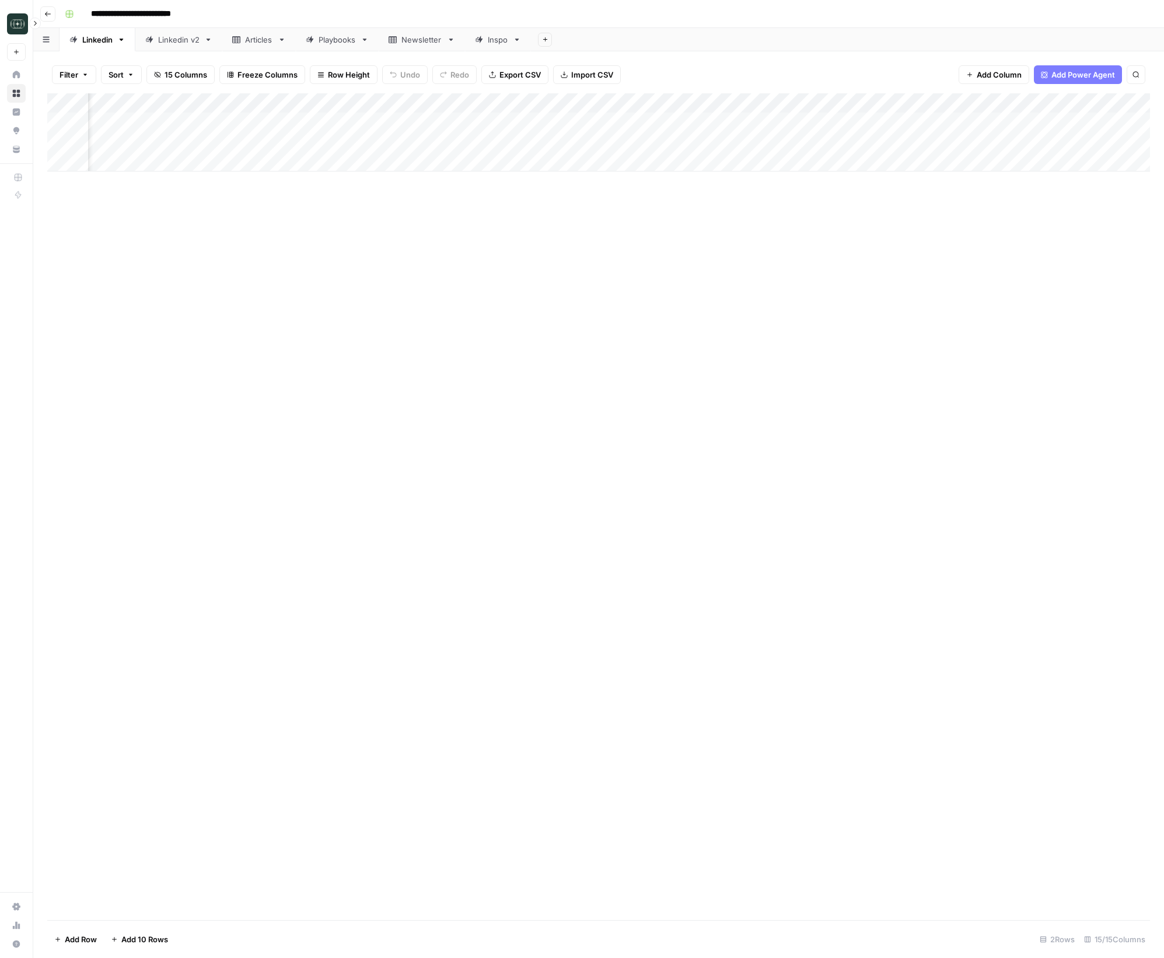  What do you see at coordinates (422, 40) in the screenshot?
I see `div: Newsletter` at bounding box center [422, 40].